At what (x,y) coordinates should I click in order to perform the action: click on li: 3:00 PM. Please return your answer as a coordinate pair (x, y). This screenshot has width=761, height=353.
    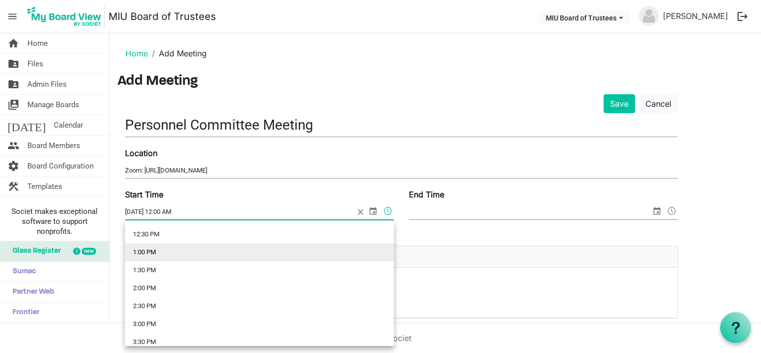
    Looking at the image, I should click on (260, 324).